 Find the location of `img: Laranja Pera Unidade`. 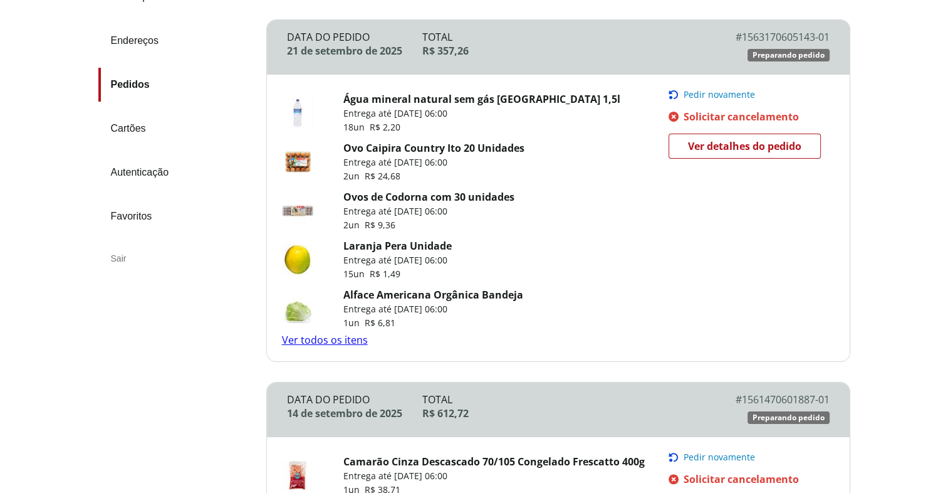

img: Laranja Pera Unidade is located at coordinates (298, 259).